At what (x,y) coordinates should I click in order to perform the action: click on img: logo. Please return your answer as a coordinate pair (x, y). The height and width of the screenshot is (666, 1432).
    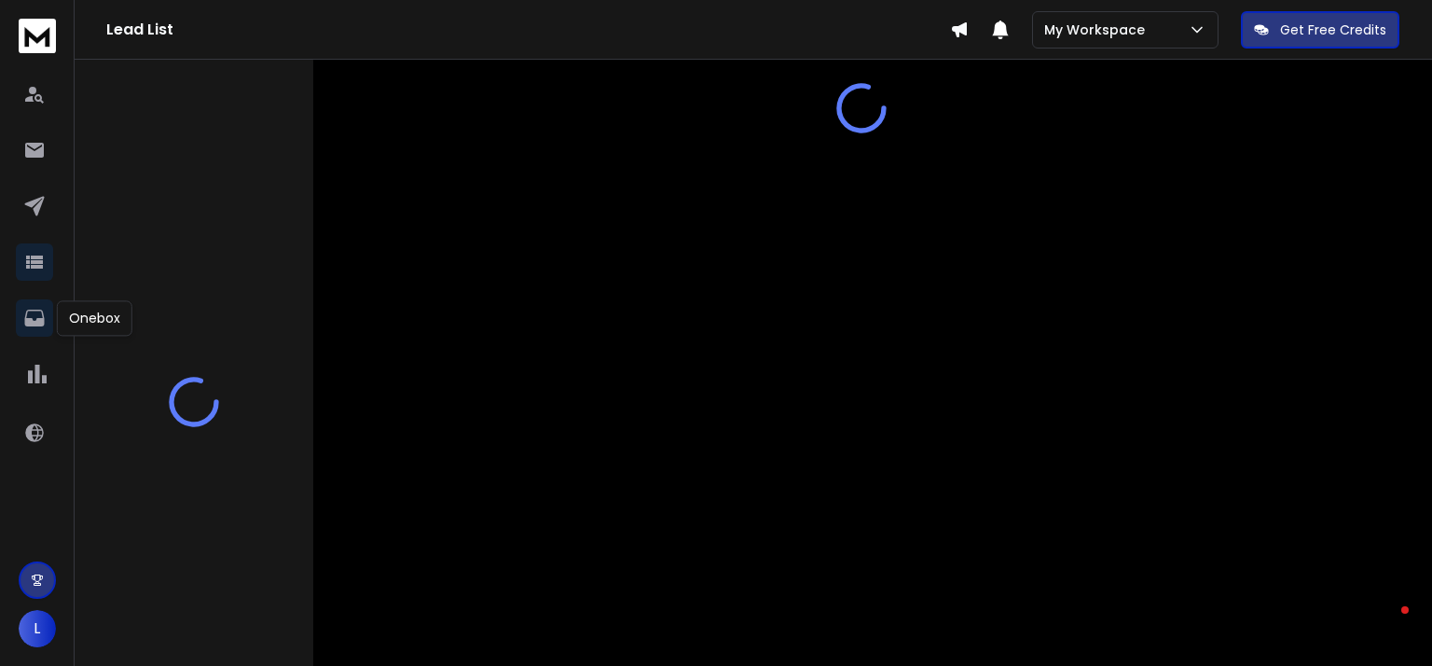
    Looking at the image, I should click on (37, 35).